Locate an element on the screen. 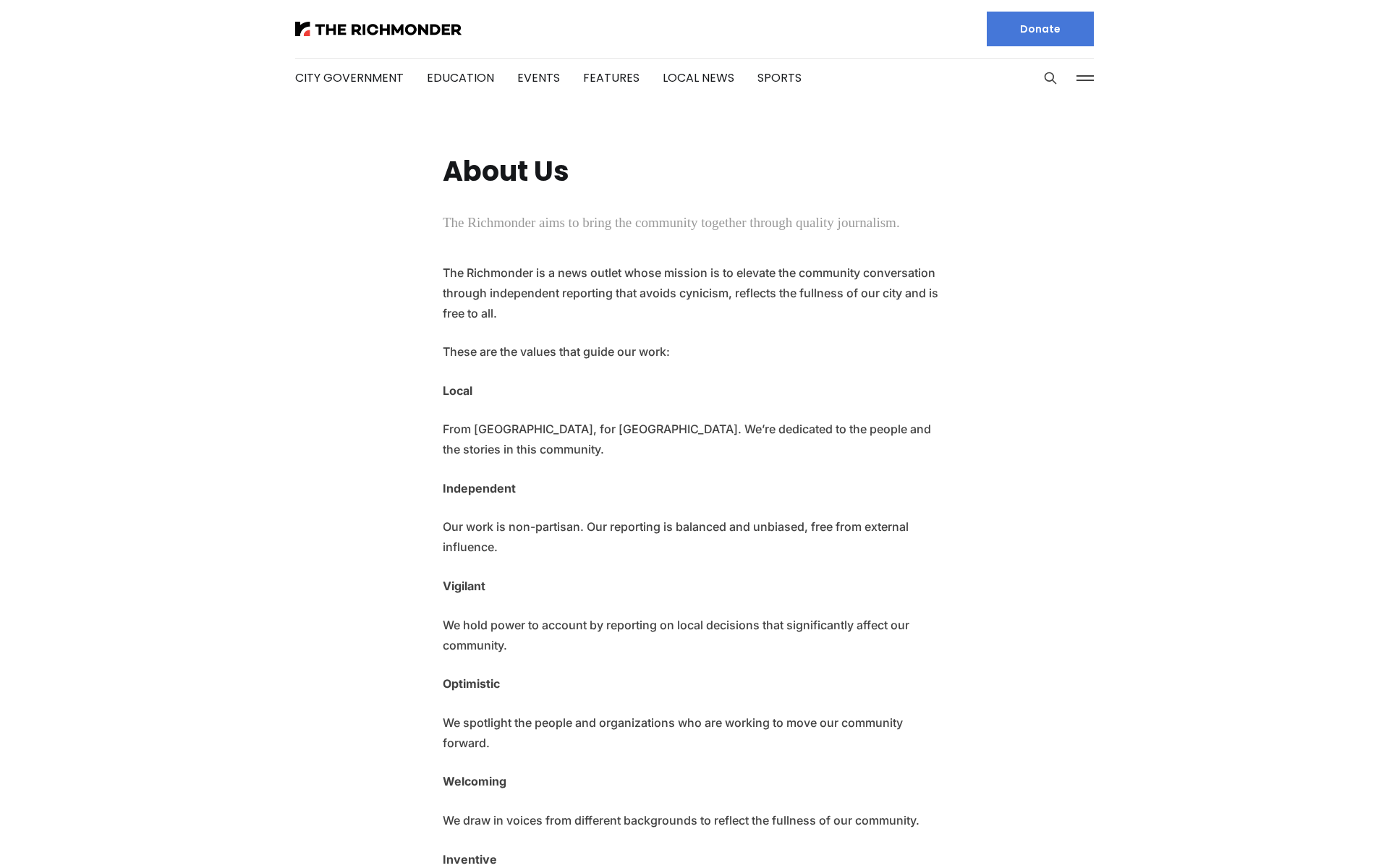  p: We draw in voices from different backgrounds to reflect the fullness of our community. is located at coordinates (694, 820).